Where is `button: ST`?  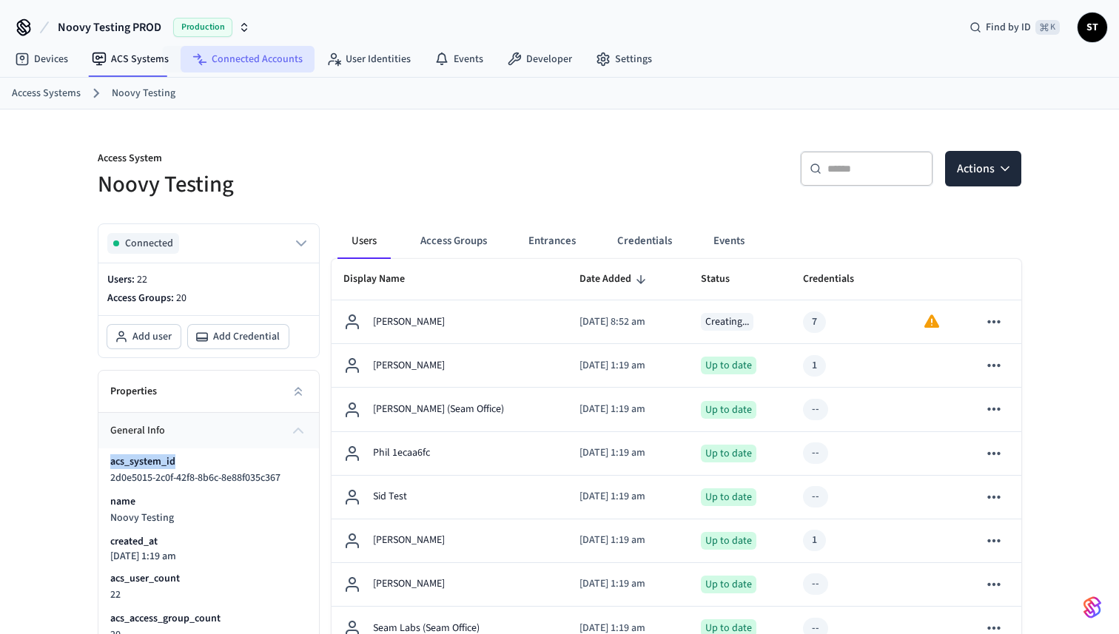
button: ST is located at coordinates (1092, 27).